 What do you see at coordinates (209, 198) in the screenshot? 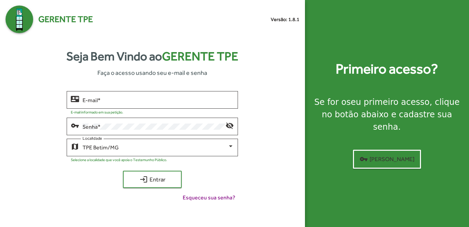
I see `span: Esqueceu sua senha?` at bounding box center [209, 198].